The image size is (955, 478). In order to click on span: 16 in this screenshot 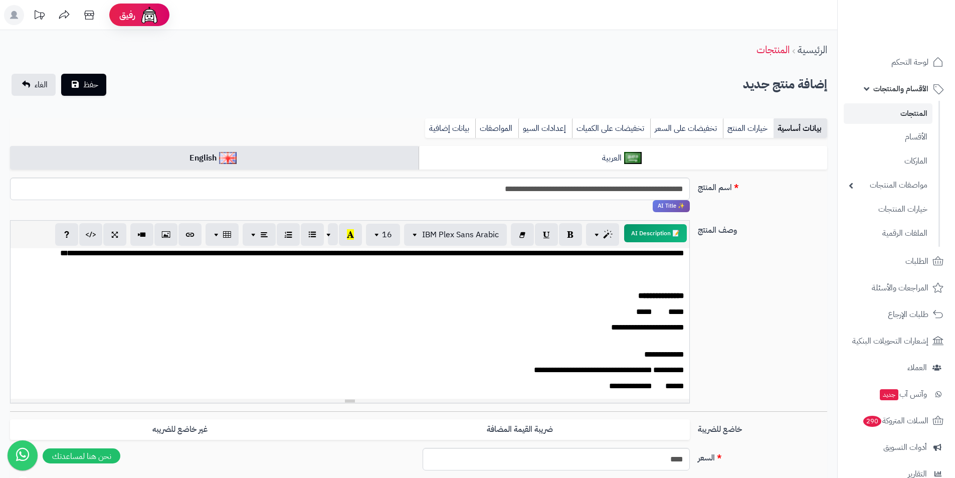, I will do `click(387, 235)`.